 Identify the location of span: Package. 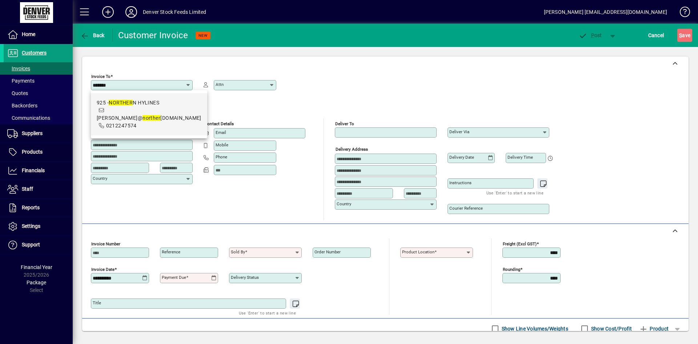
(36, 282).